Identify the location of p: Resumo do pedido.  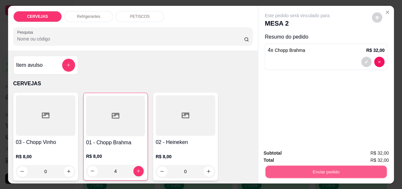
(326, 37).